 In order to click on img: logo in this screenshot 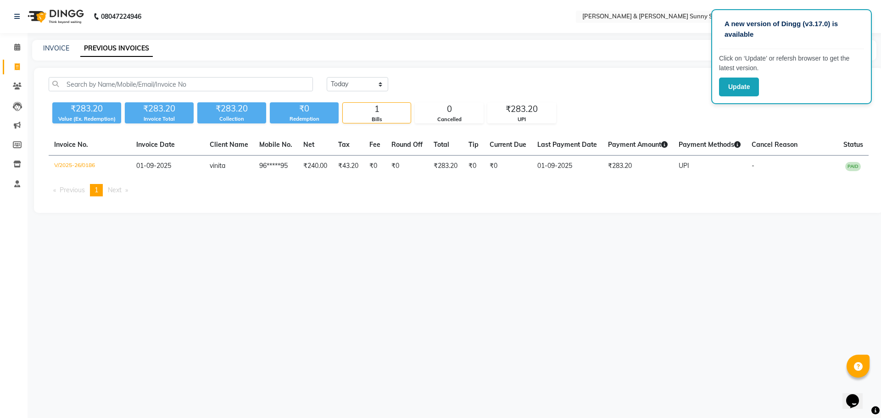, I will do `click(55, 17)`.